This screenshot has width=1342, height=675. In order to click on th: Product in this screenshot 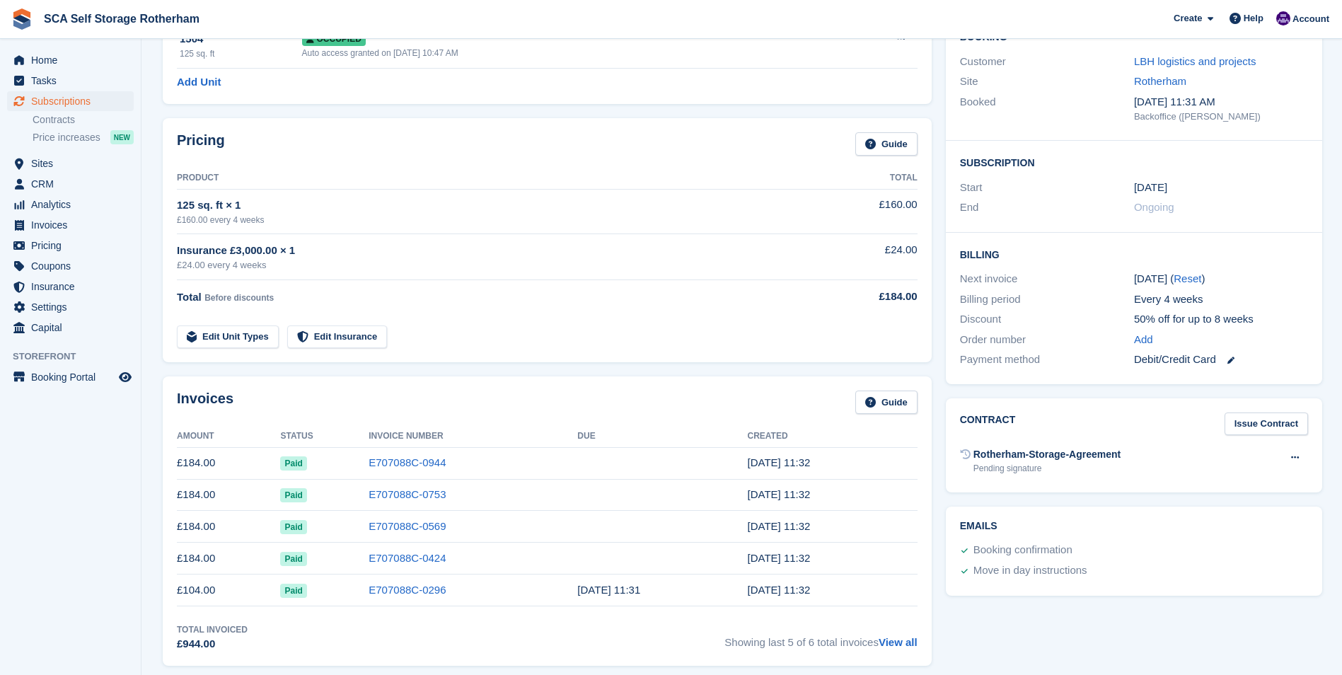, I will do `click(489, 178)`.